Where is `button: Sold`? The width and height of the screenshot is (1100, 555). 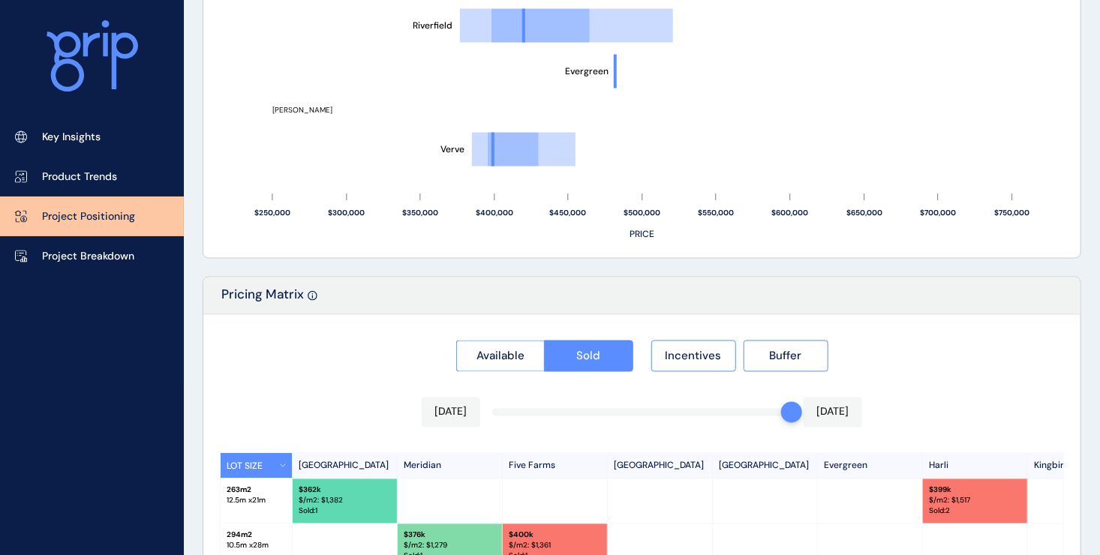 button: Sold is located at coordinates (588, 357).